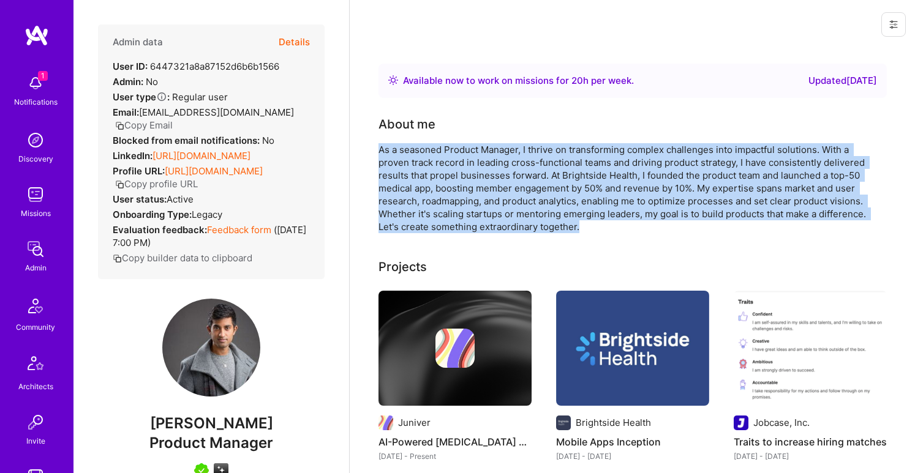 This screenshot has width=915, height=473. I want to click on span: Product Manager, so click(211, 443).